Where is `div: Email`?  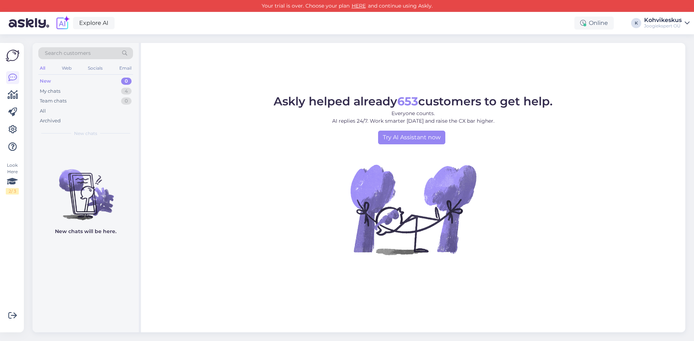 div: Email is located at coordinates (125, 68).